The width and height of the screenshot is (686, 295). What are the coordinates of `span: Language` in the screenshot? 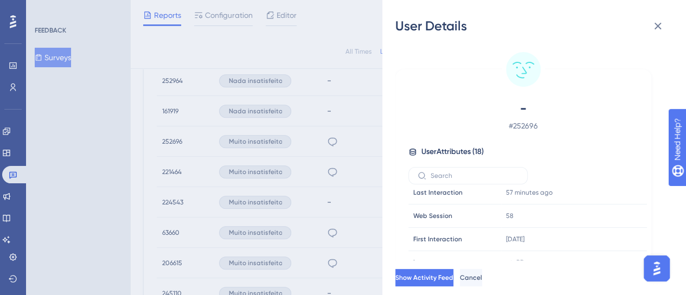 It's located at (429, 262).